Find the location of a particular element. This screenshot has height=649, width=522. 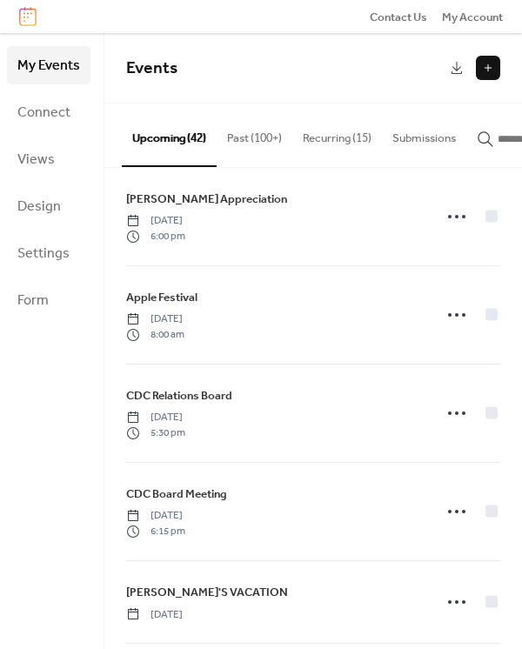

span: Apple Festival is located at coordinates (162, 298).